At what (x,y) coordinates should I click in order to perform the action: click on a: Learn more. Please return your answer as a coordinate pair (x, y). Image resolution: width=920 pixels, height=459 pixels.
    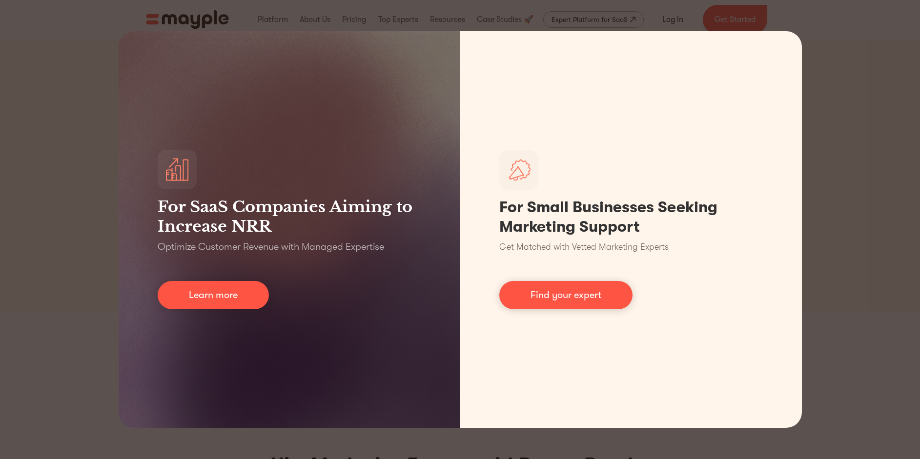
    Looking at the image, I should click on (213, 295).